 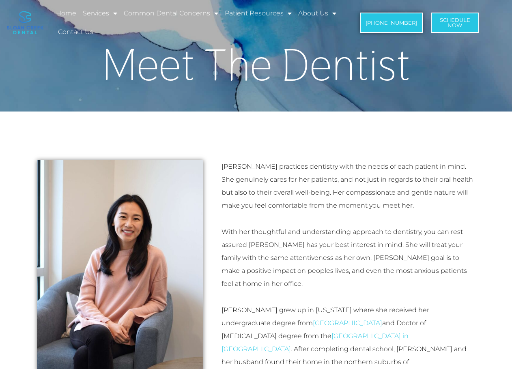 I want to click on a: Common Dental Concerns, so click(x=171, y=13).